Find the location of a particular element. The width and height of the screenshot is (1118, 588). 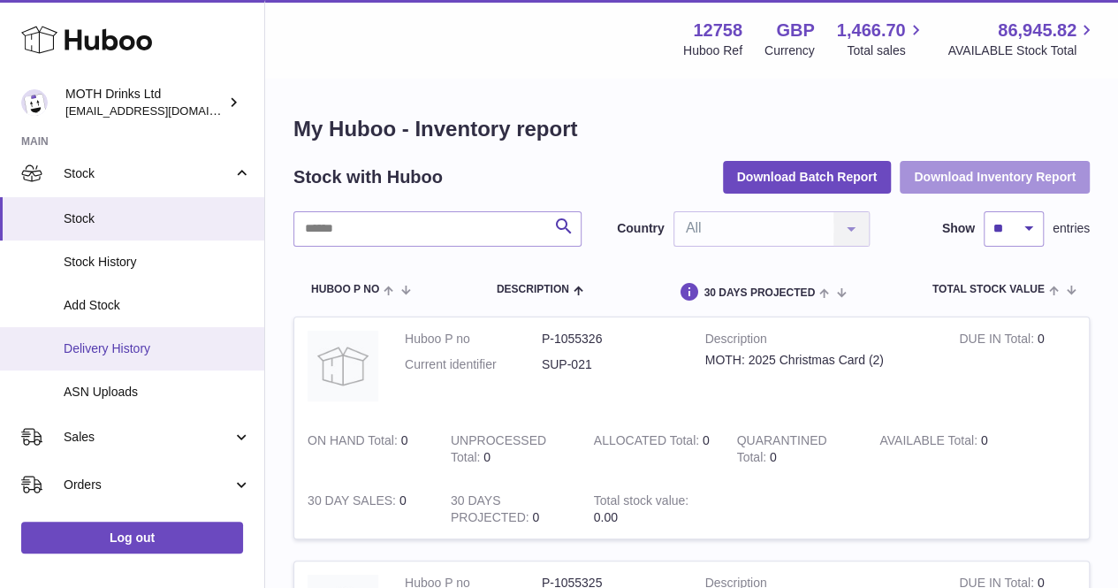

label: Show is located at coordinates (958, 228).